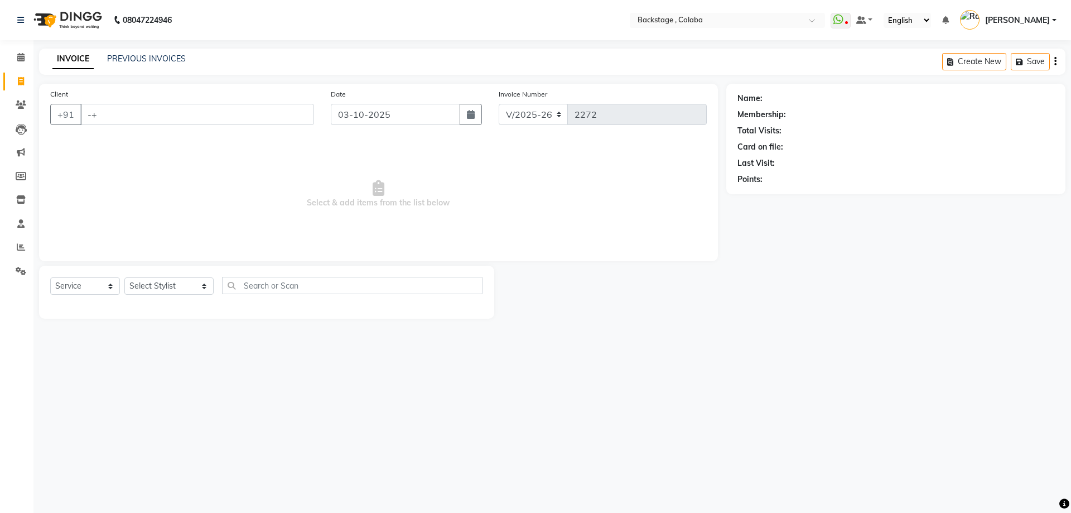 The height and width of the screenshot is (513, 1071). I want to click on button: Create New, so click(974, 61).